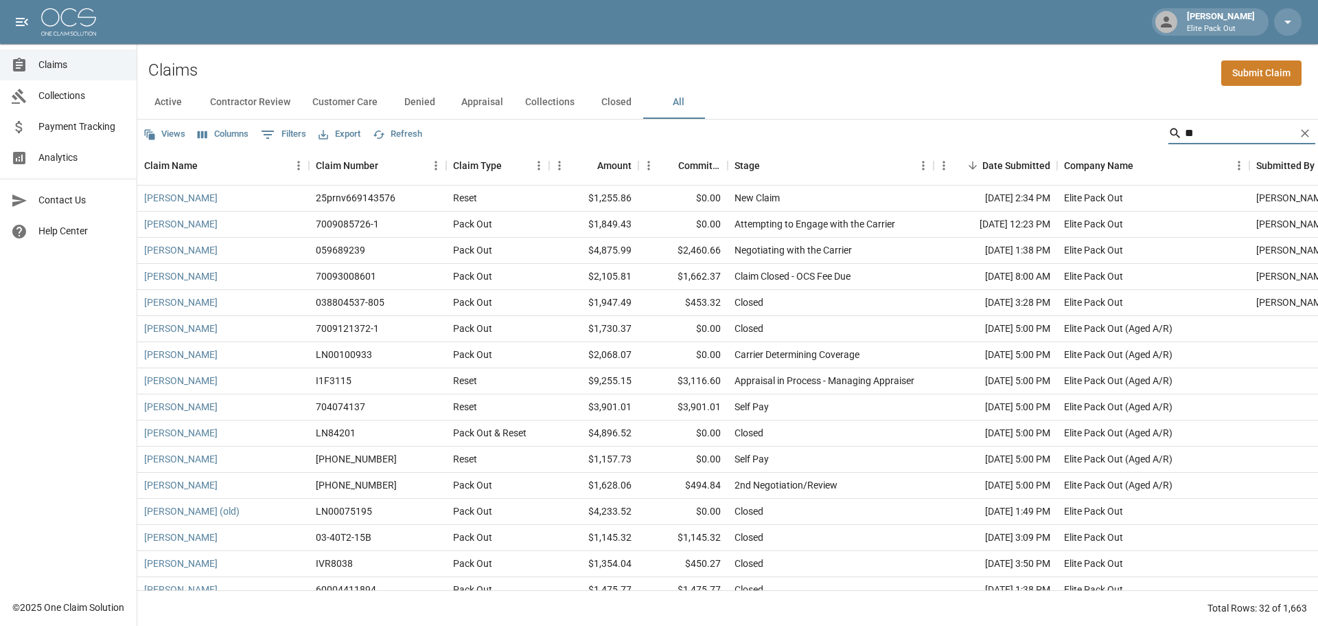 Image resolution: width=1318 pixels, height=626 pixels. What do you see at coordinates (490, 433) in the screenshot?
I see `div: Pack Out & Reset` at bounding box center [490, 433].